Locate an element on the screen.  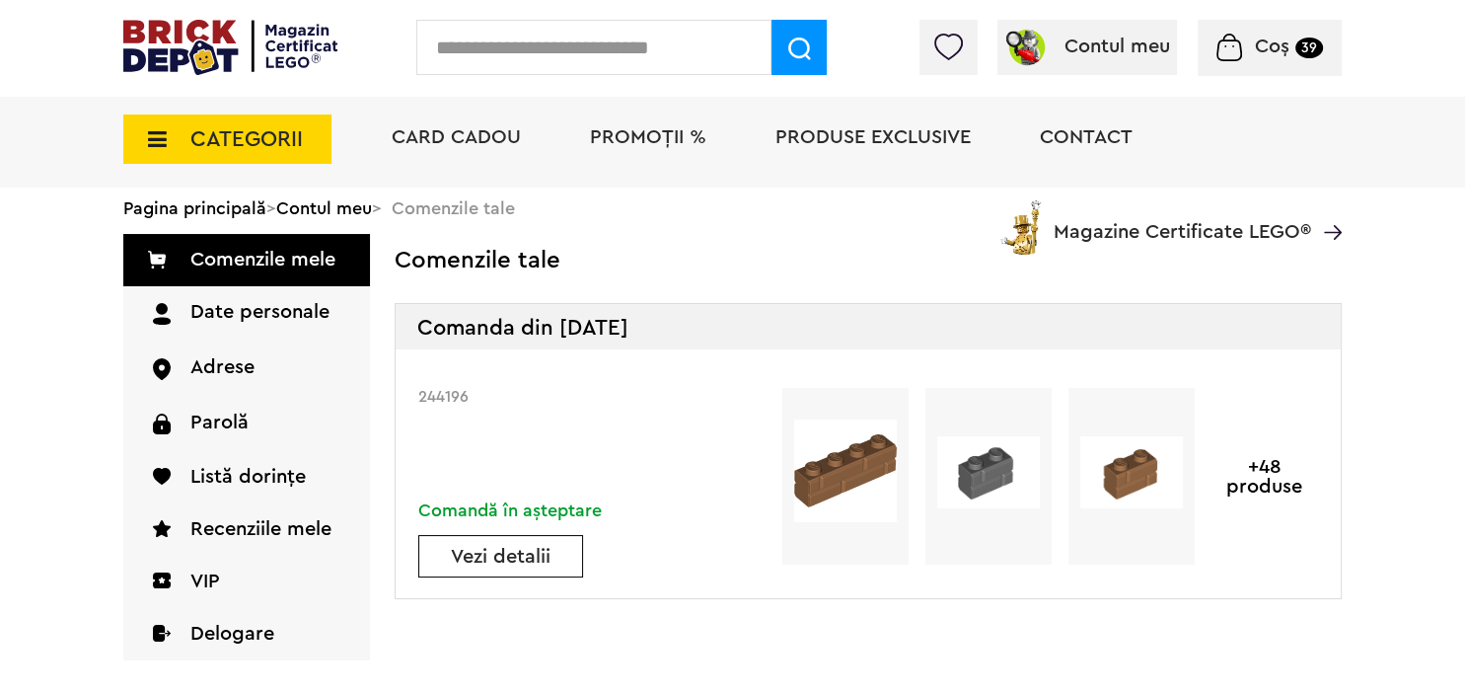
div: +48 produse is located at coordinates (1264, 476).